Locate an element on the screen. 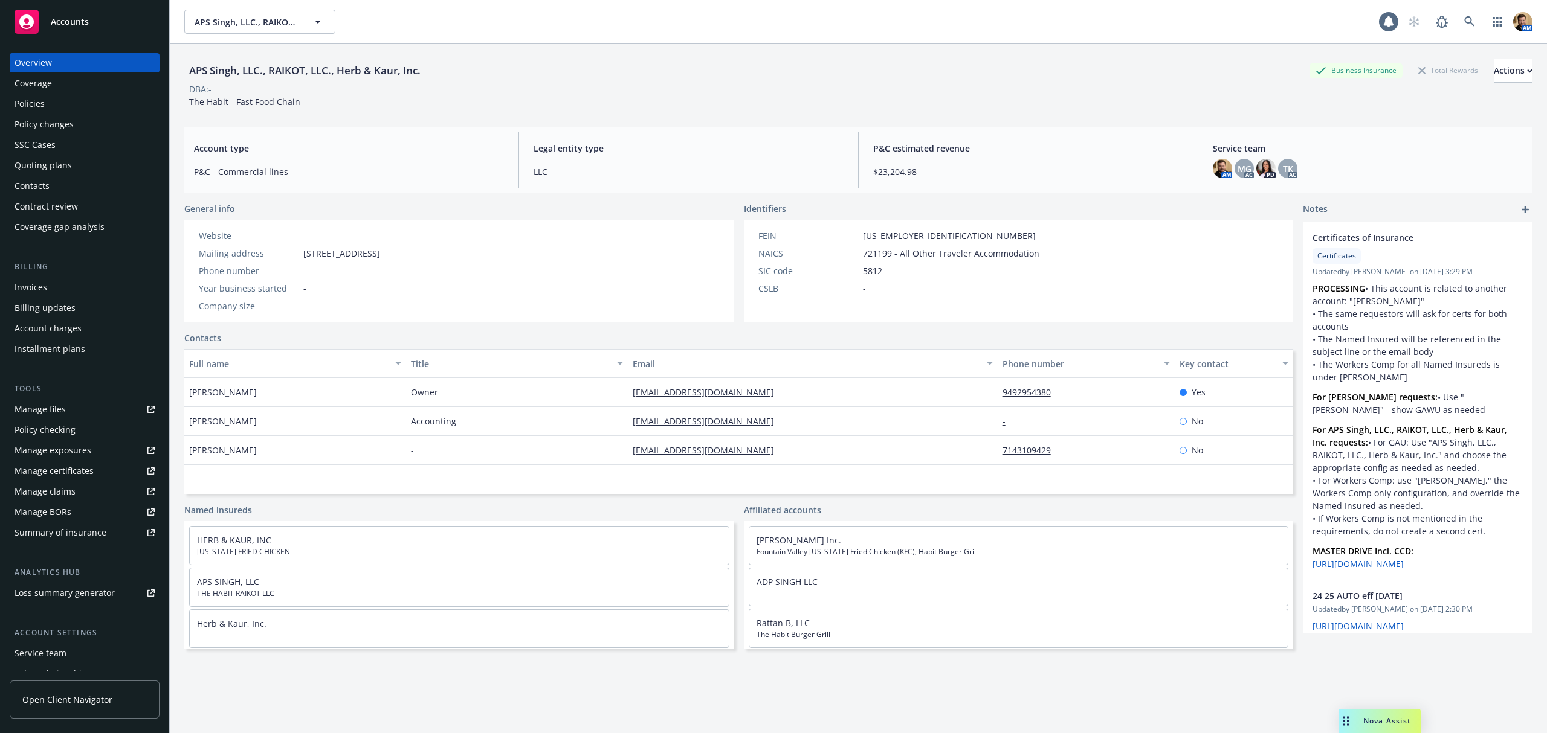 The image size is (1547, 733). span: Owner is located at coordinates (424, 392).